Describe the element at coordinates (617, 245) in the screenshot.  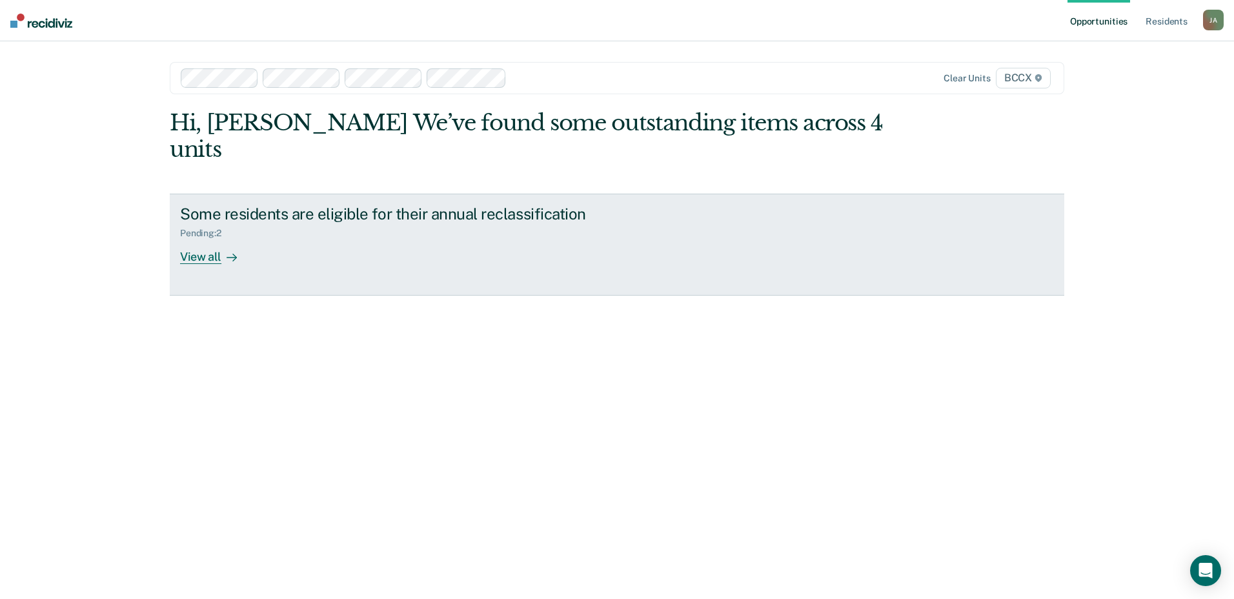
I see `a: Some residents are eligible for their annual reclassificationPending:2View all` at that location.